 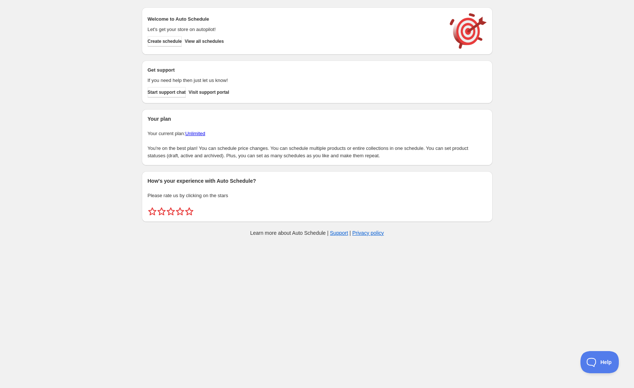 I want to click on h2: Your plan, so click(x=317, y=119).